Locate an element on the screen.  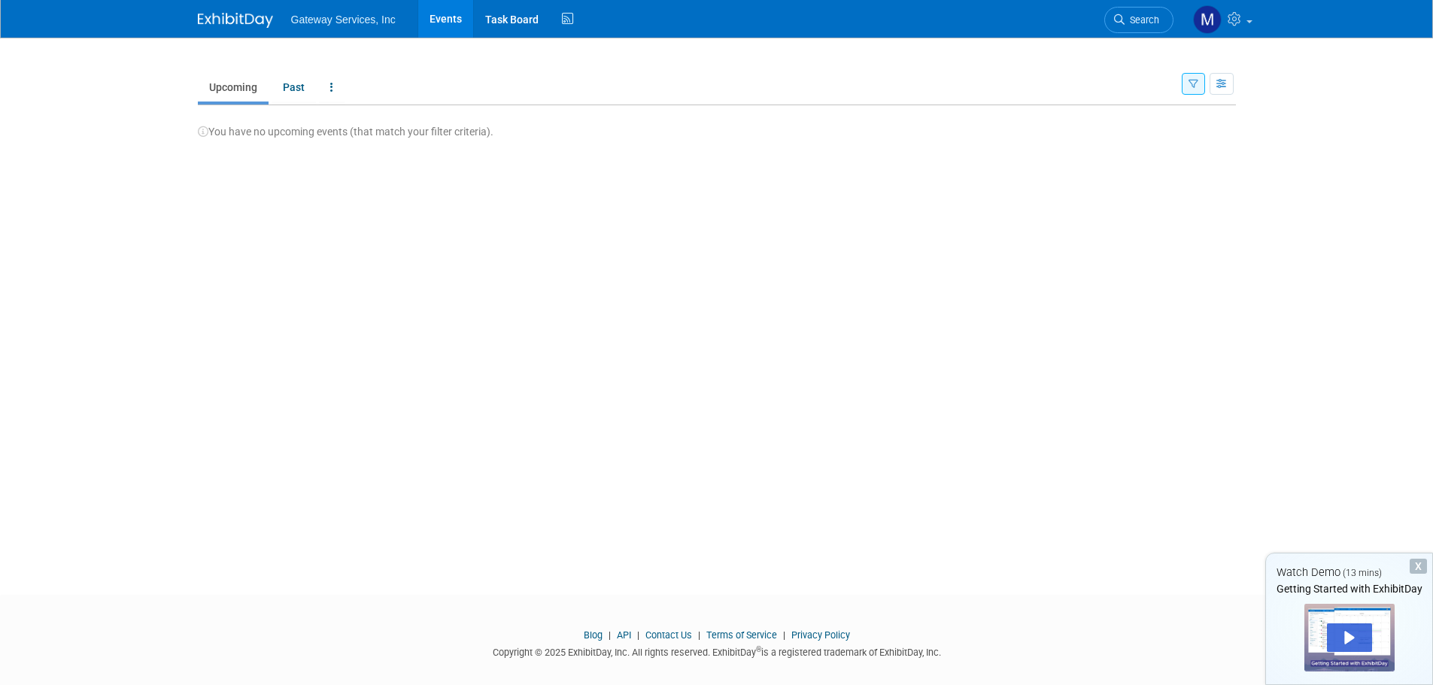
div: Watch Demo is located at coordinates (1349, 573).